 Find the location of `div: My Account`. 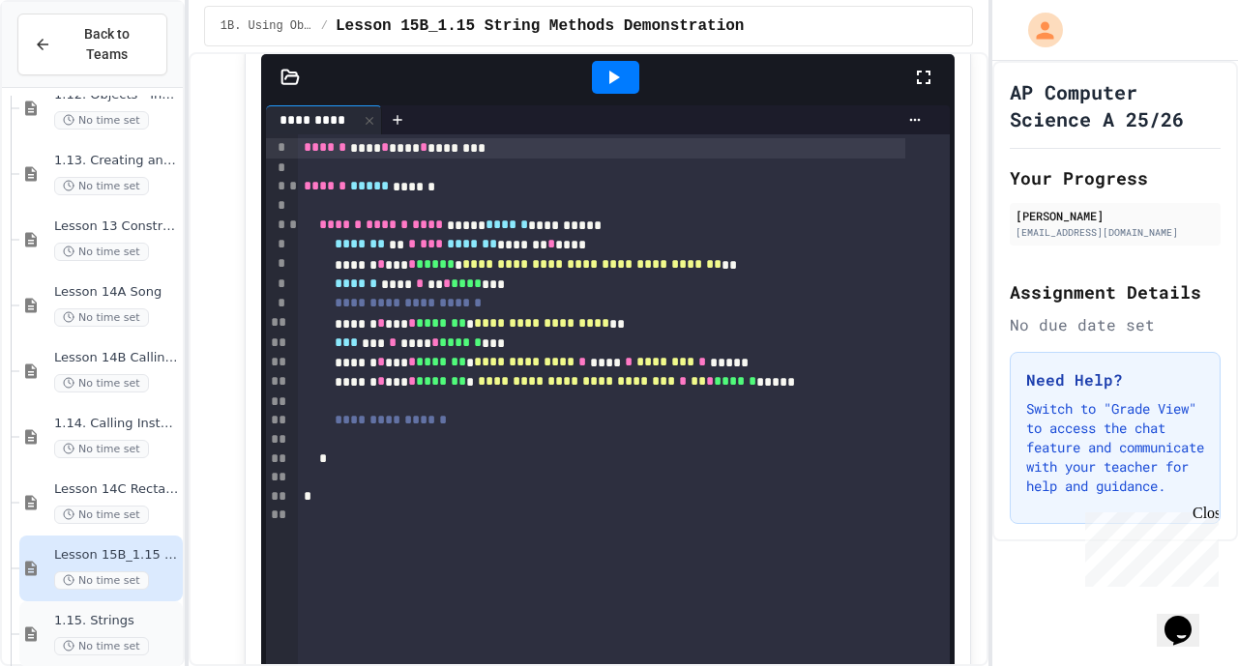

div: My Account is located at coordinates (1037, 30).